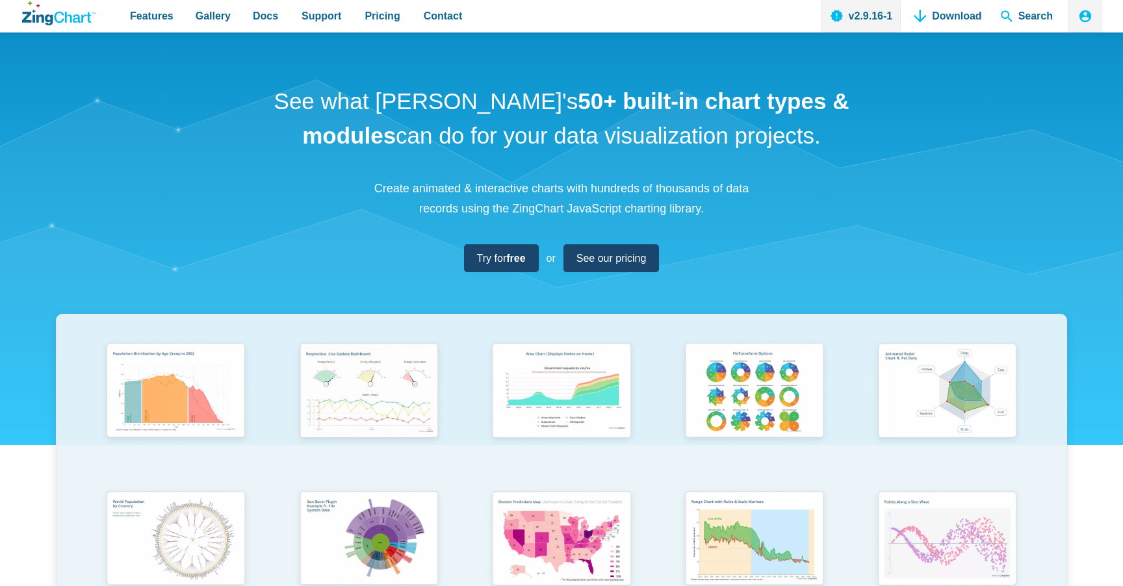 Image resolution: width=1123 pixels, height=586 pixels. What do you see at coordinates (151, 16) in the screenshot?
I see `span: Features` at bounding box center [151, 16].